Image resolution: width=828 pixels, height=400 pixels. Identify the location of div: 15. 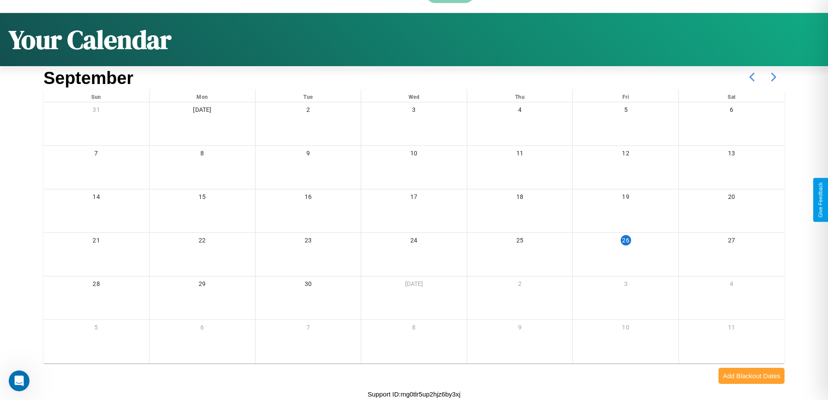
(202, 198).